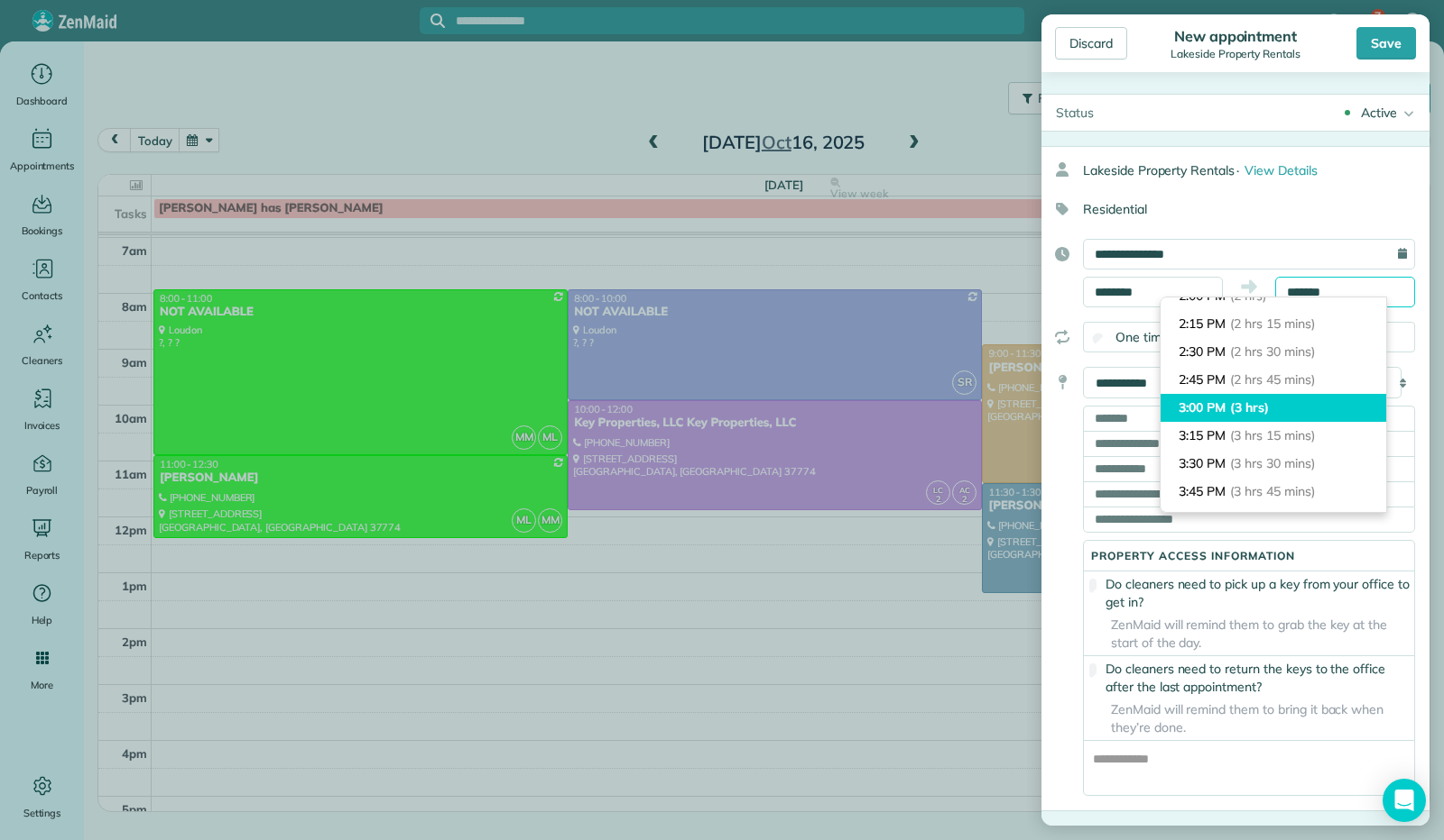 This screenshot has width=1444, height=840. I want to click on li: 2:30 PM, so click(1273, 352).